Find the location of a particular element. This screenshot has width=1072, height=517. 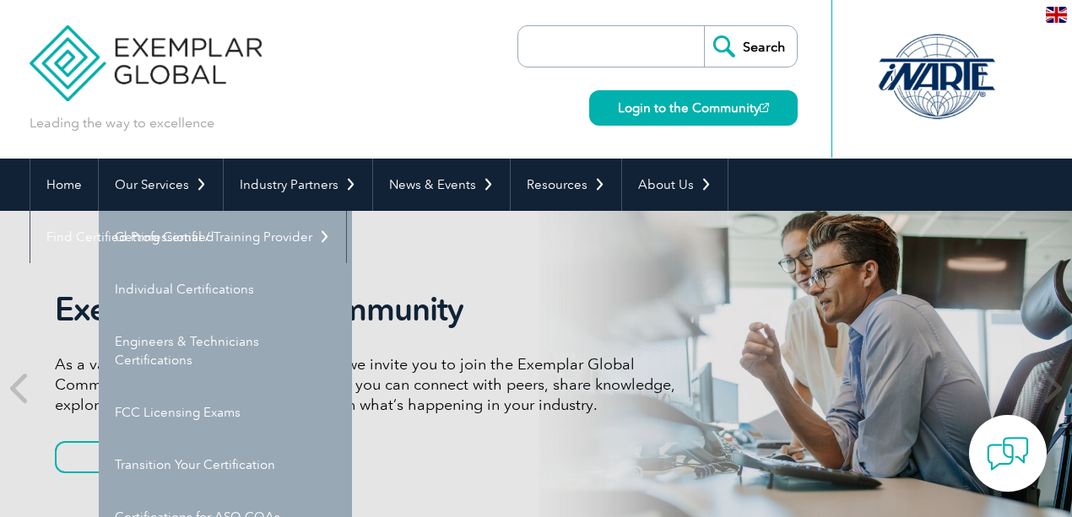

p: As a valued member of Exemplar Global, we invite you to join the Exemplar Global Community—a fun,... is located at coordinates (371, 385).